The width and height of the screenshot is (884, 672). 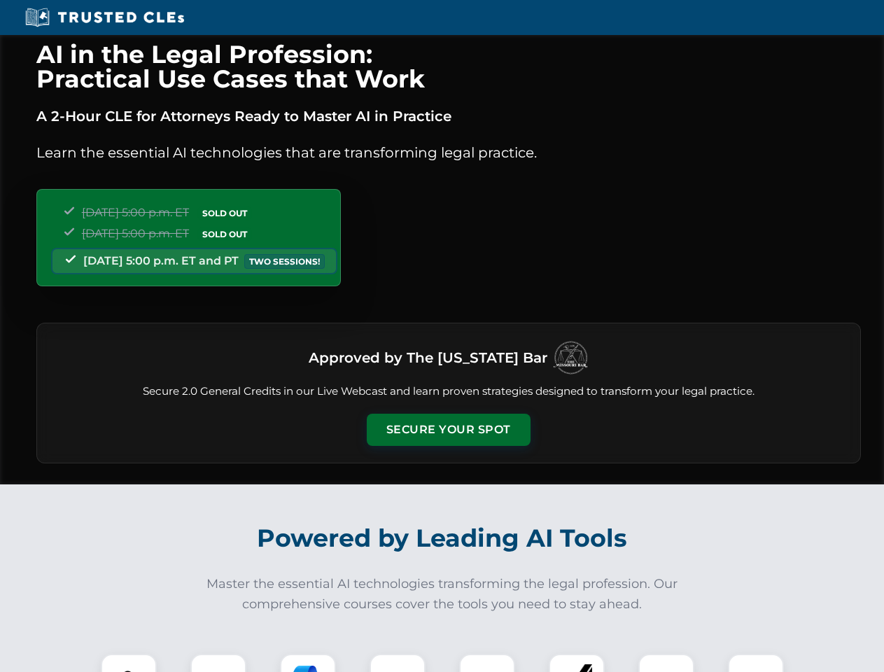 What do you see at coordinates (449, 153) in the screenshot?
I see `p: Learn the essential AI technologies that are transforming legal practice.` at bounding box center [449, 153].